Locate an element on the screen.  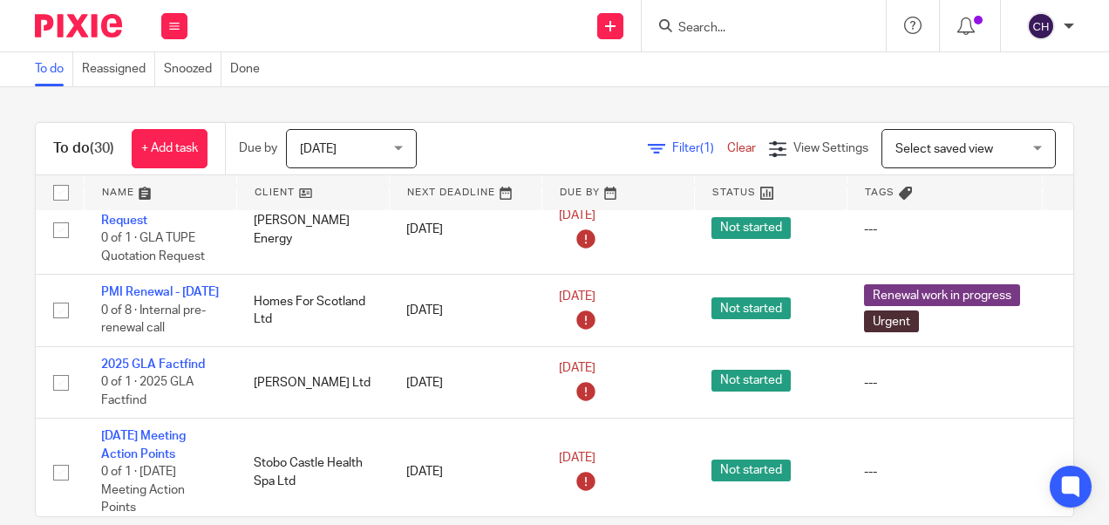
a: + Add task is located at coordinates (169, 148).